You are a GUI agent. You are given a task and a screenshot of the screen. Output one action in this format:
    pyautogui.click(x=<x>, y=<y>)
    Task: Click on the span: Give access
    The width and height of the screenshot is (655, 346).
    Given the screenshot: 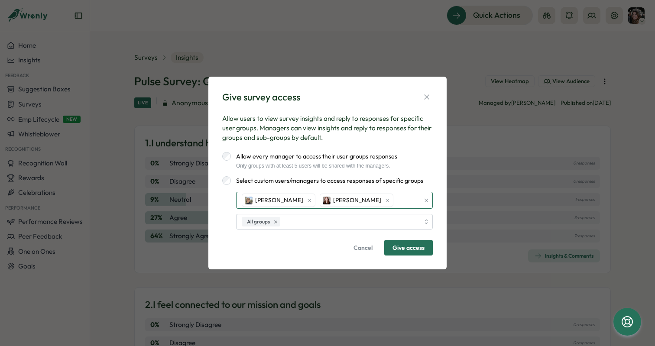 What is the action you would take?
    pyautogui.click(x=409, y=248)
    